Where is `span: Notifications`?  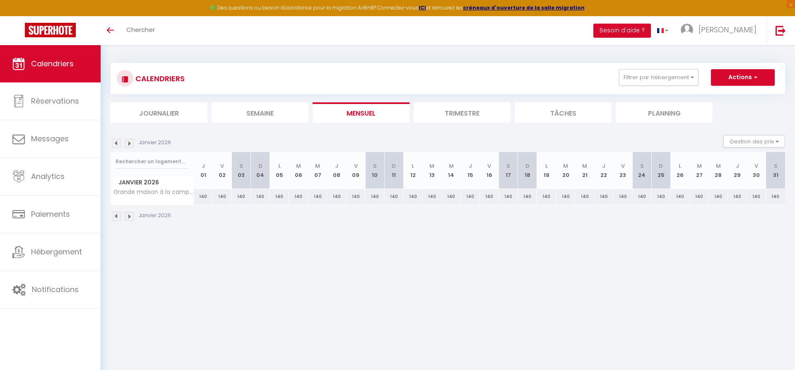
span: Notifications is located at coordinates (55, 289).